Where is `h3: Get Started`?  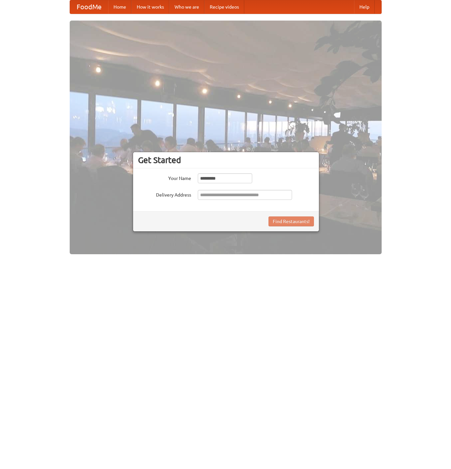 h3: Get Started is located at coordinates (226, 160).